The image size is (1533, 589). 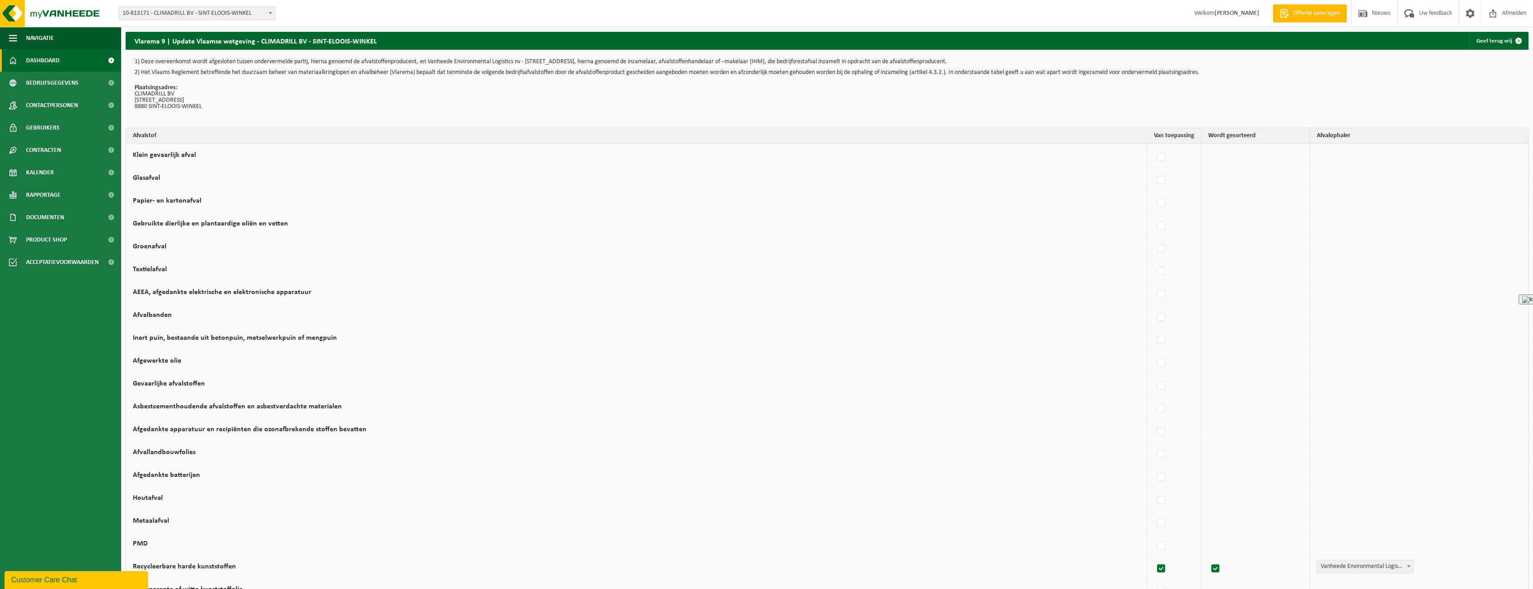 I want to click on th: Afvalstof, so click(x=636, y=136).